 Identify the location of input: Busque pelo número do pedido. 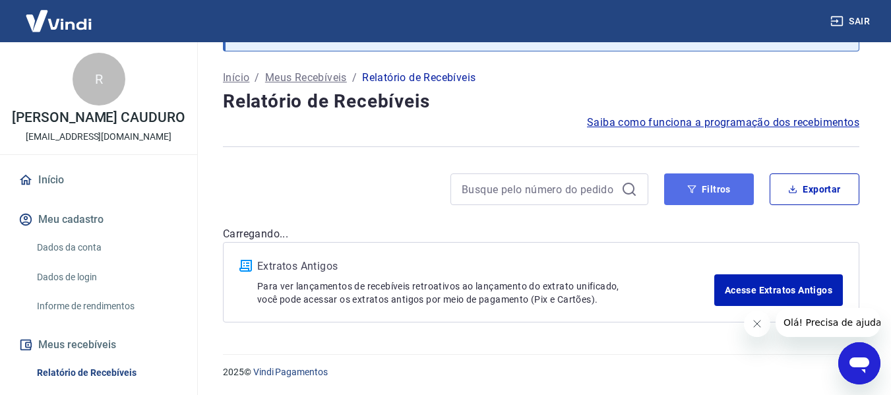
(539, 189).